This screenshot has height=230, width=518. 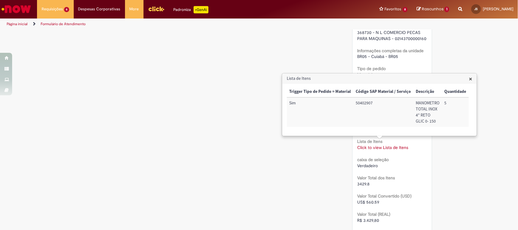 I want to click on span: Despesas Corporativas, so click(x=99, y=9).